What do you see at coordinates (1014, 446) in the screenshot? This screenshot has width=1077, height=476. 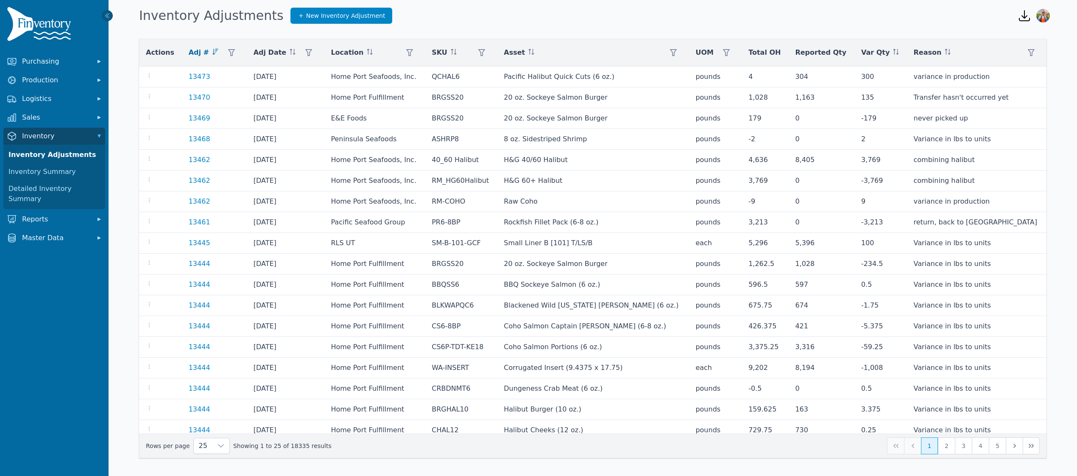 I see `button: Next Page` at bounding box center [1014, 446].